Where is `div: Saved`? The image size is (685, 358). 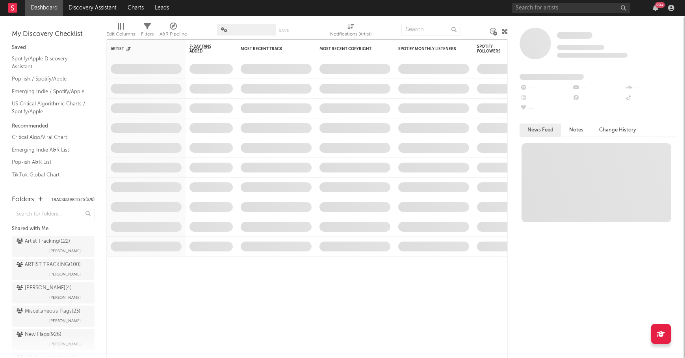
div: Saved is located at coordinates (53, 48).